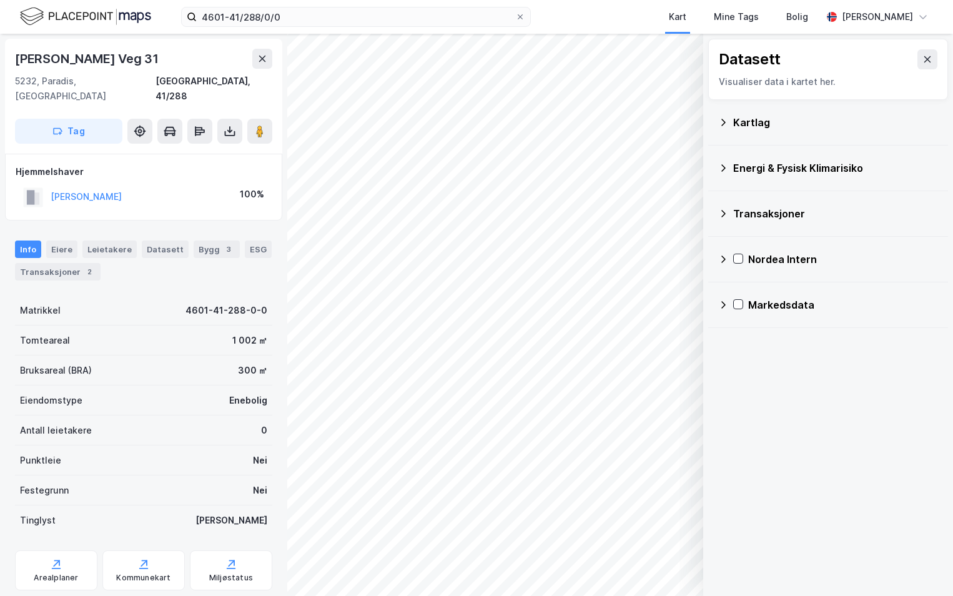  What do you see at coordinates (69, 131) in the screenshot?
I see `button: Tag` at bounding box center [69, 131].